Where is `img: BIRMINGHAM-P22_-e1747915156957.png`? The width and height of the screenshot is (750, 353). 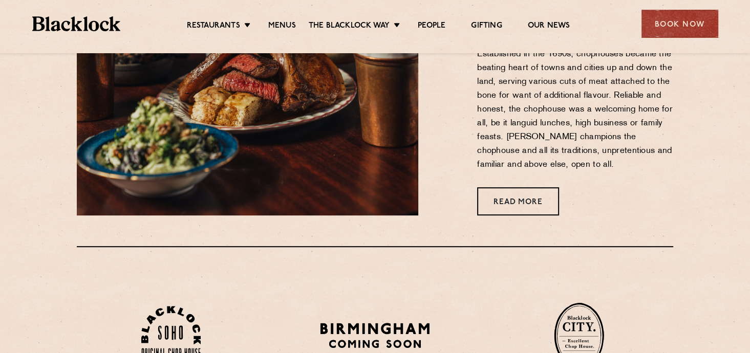
img: BIRMINGHAM-P22_-e1747915156957.png is located at coordinates (375, 335).